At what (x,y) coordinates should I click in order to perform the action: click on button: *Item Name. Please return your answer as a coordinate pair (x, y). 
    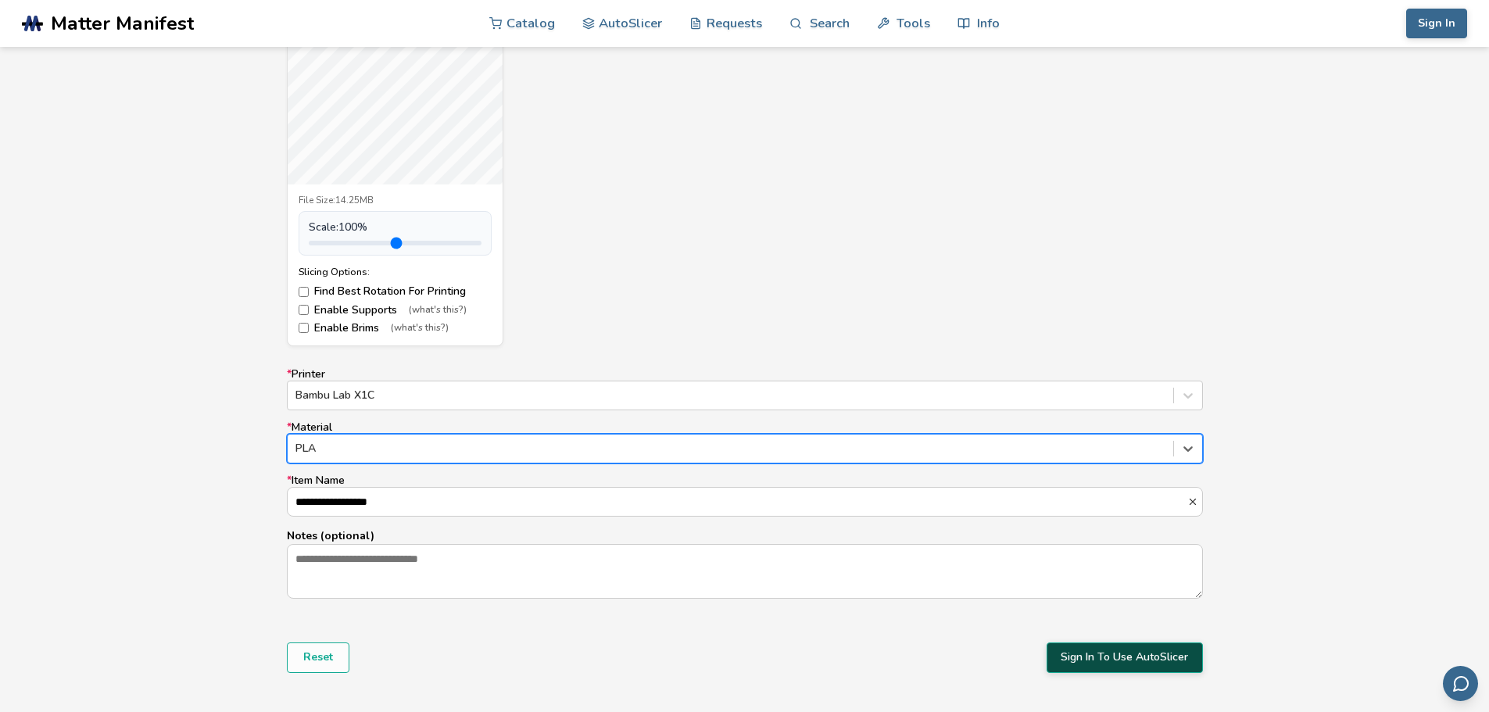
    Looking at the image, I should click on (1194, 502).